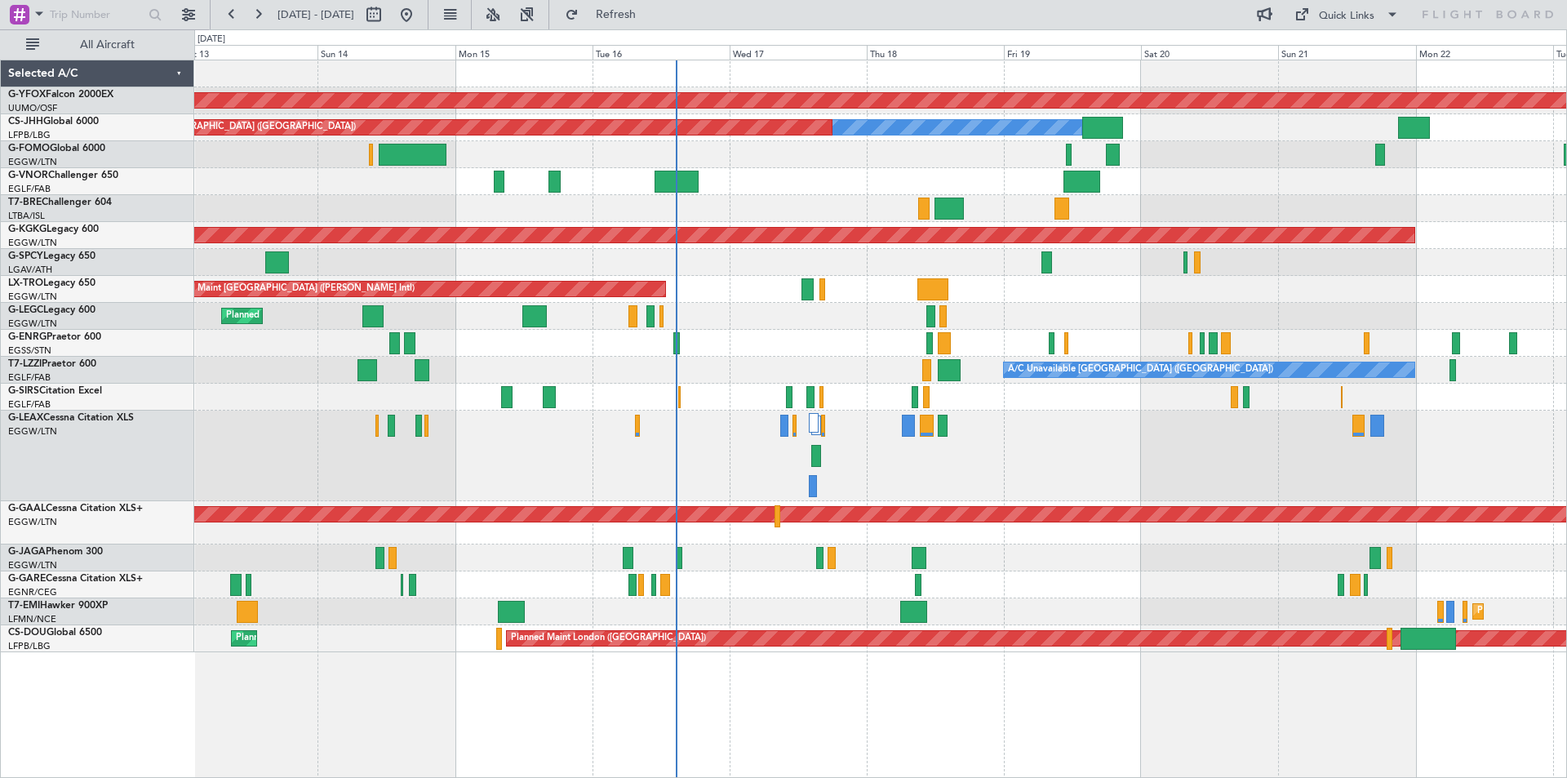 The image size is (1567, 778). Describe the element at coordinates (249, 52) in the screenshot. I see `div: Sat 13` at that location.